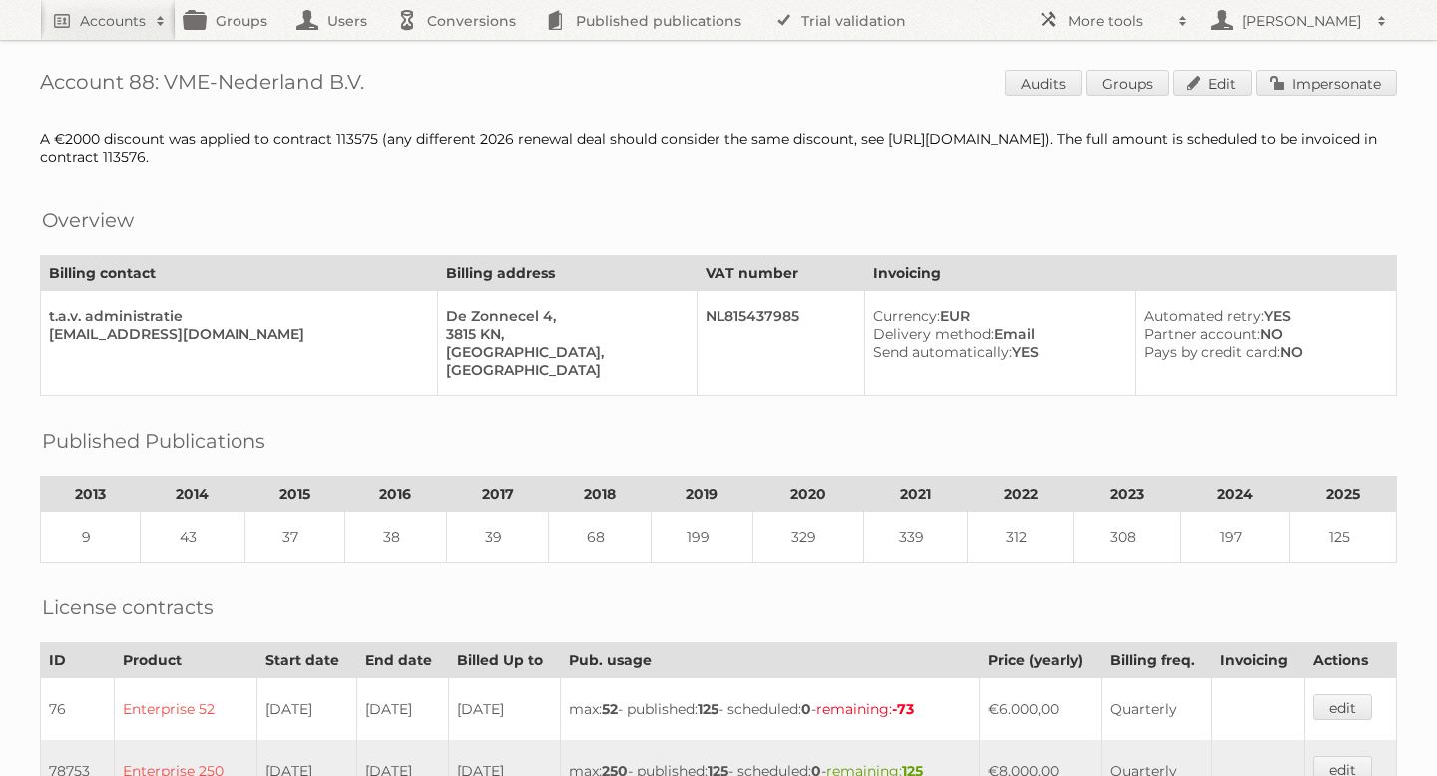  I want to click on th: Billing freq., so click(1155, 661).